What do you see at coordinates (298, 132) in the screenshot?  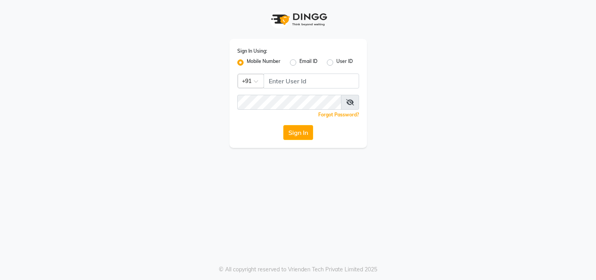 I see `button: Sign In` at bounding box center [298, 132].